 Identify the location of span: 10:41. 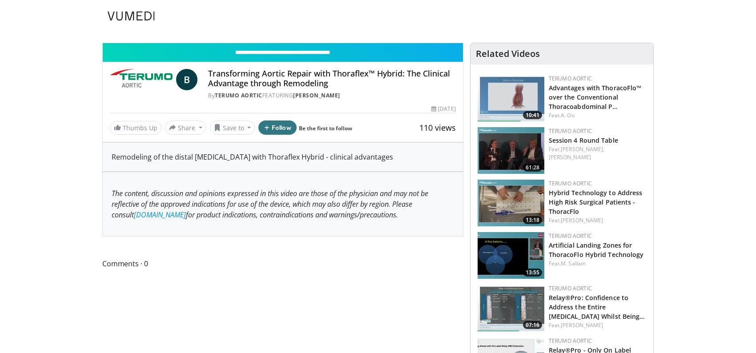
(532, 115).